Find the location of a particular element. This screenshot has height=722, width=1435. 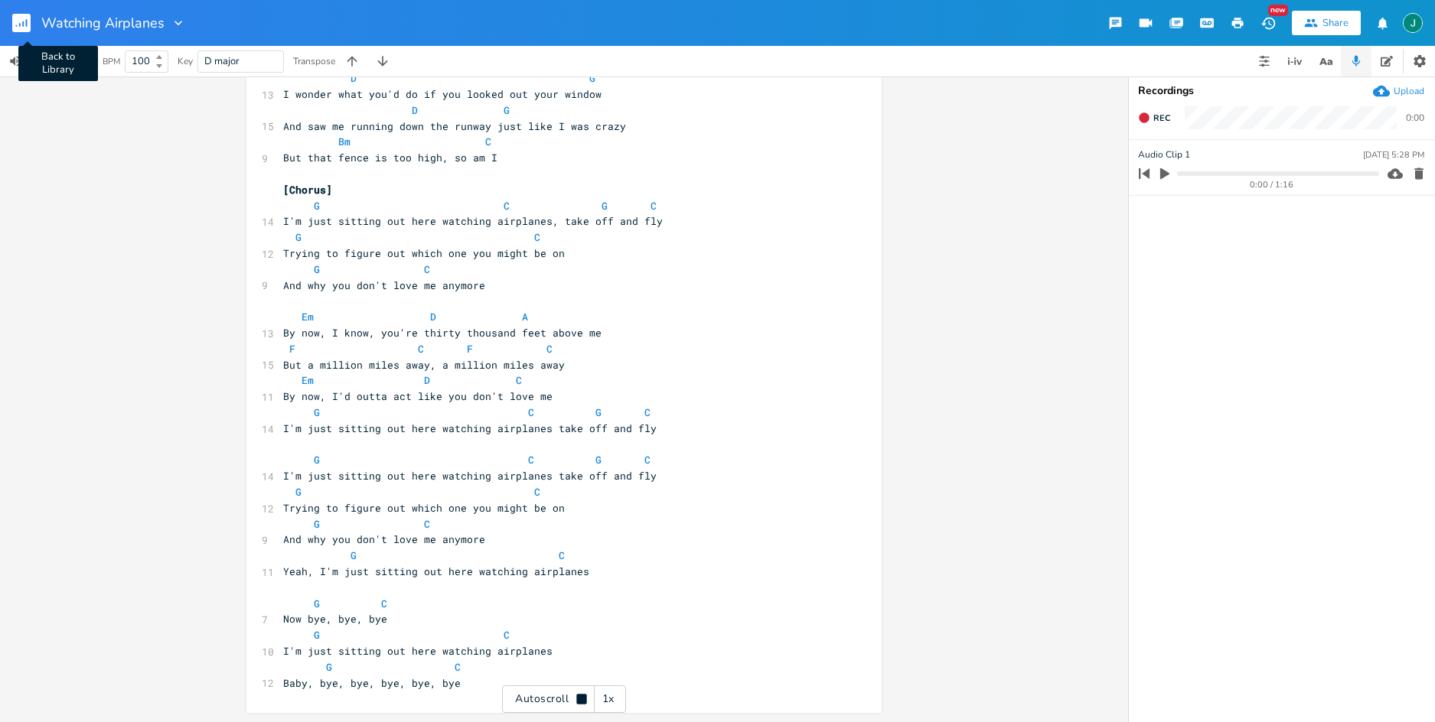

button: Back to Library is located at coordinates (28, 23).